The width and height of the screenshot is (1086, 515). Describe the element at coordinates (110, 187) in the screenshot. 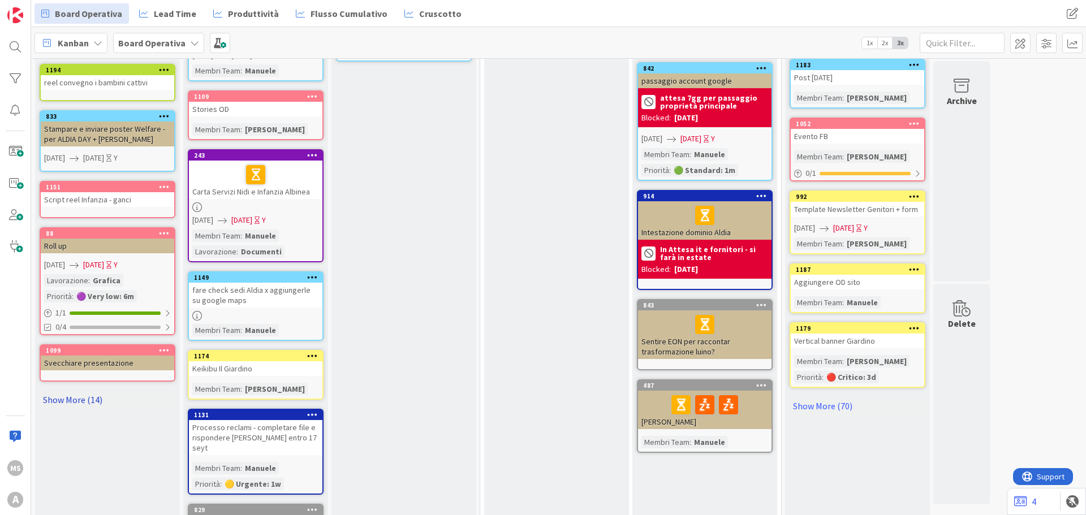

I see `div: 1151` at that location.